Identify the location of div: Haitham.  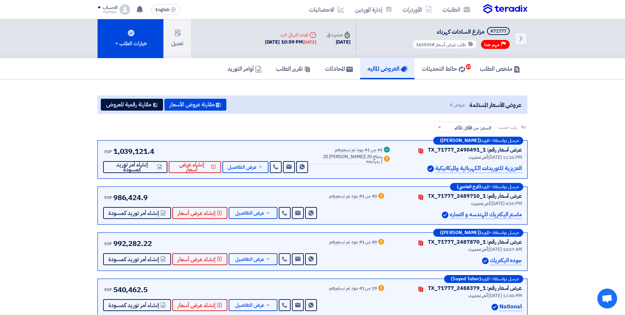
(107, 12).